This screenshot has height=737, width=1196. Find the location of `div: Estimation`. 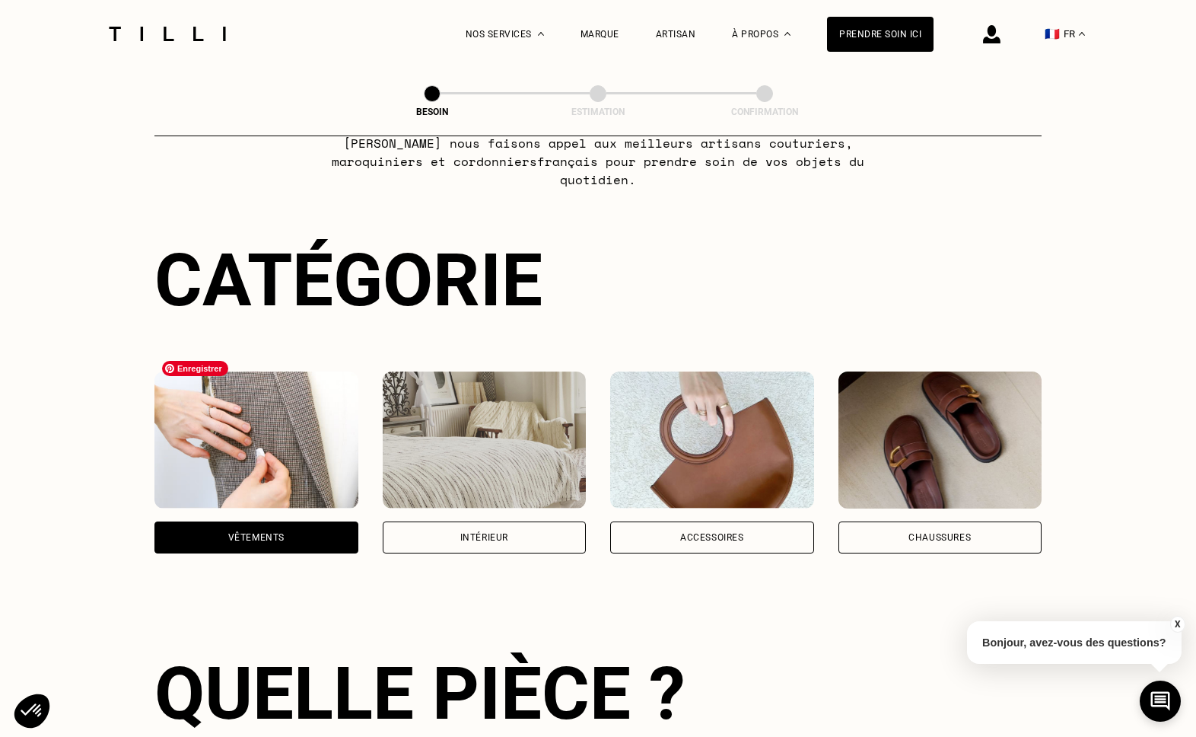

div: Estimation is located at coordinates (598, 112).